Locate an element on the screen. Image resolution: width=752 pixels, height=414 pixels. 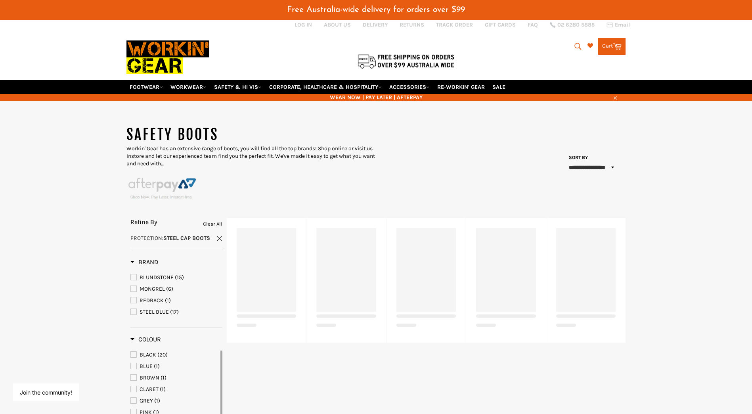
a: MONGREL is located at coordinates (176, 289).